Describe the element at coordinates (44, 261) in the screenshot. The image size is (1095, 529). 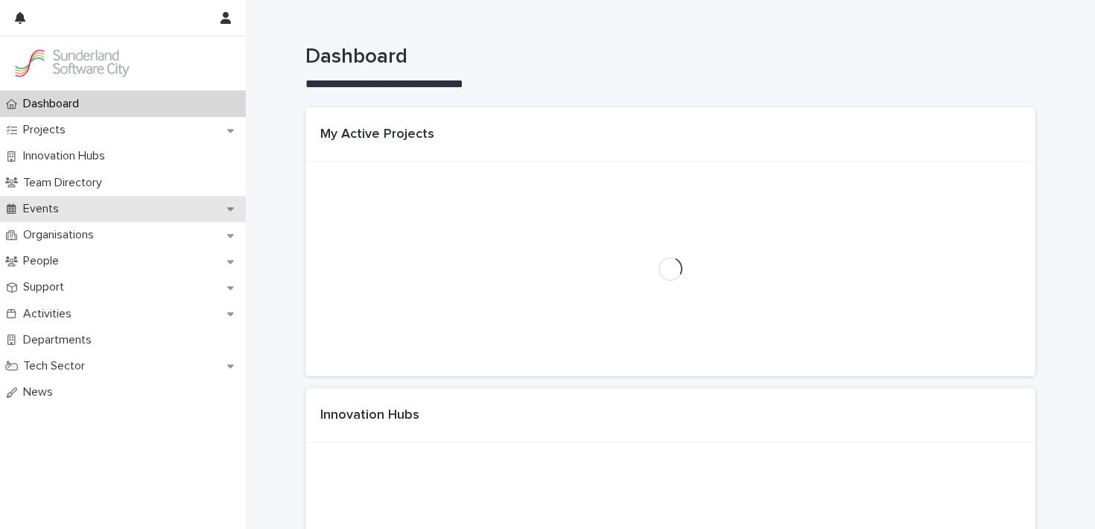
I see `p: People` at that location.